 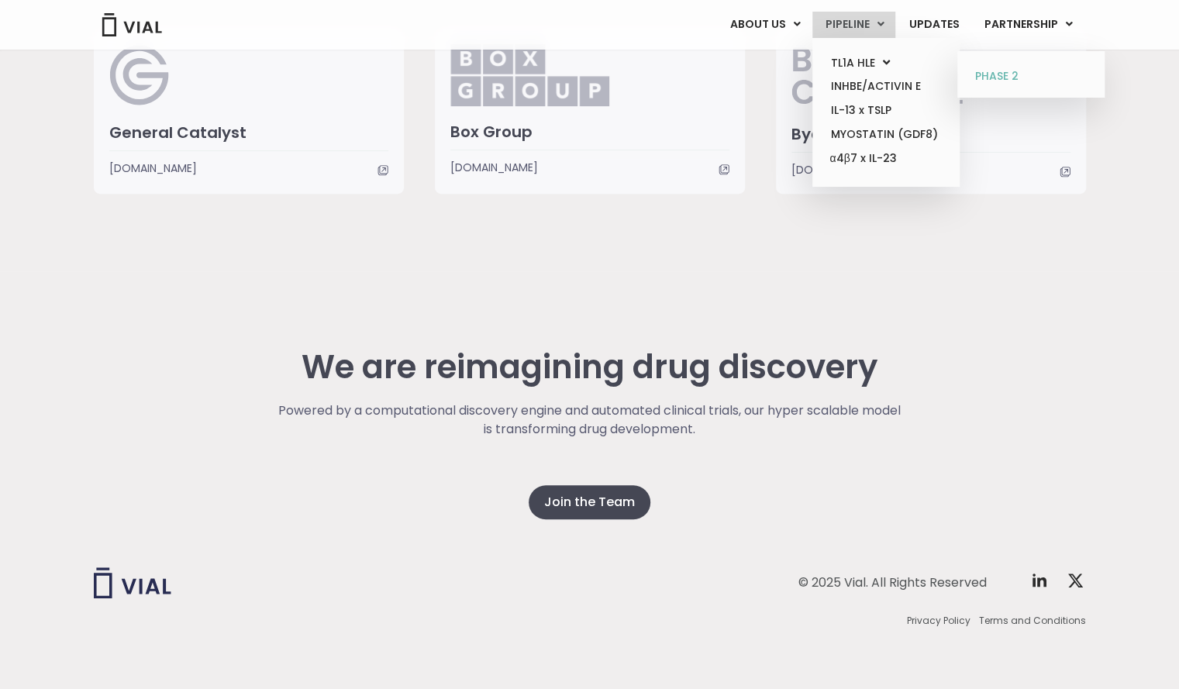 I want to click on a: IL-13 x TSLP, so click(x=885, y=110).